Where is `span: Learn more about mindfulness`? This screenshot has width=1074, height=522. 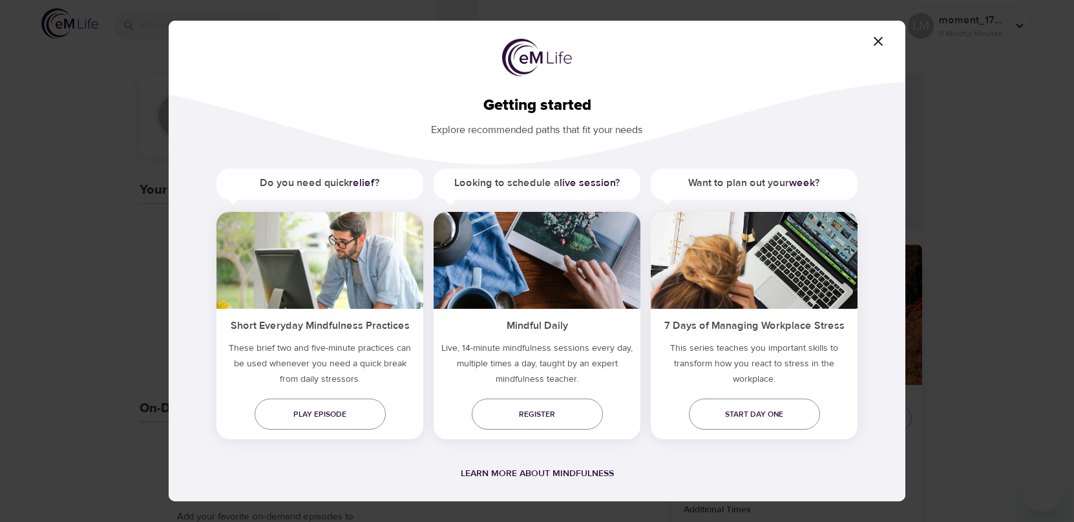 span: Learn more about mindfulness is located at coordinates (537, 474).